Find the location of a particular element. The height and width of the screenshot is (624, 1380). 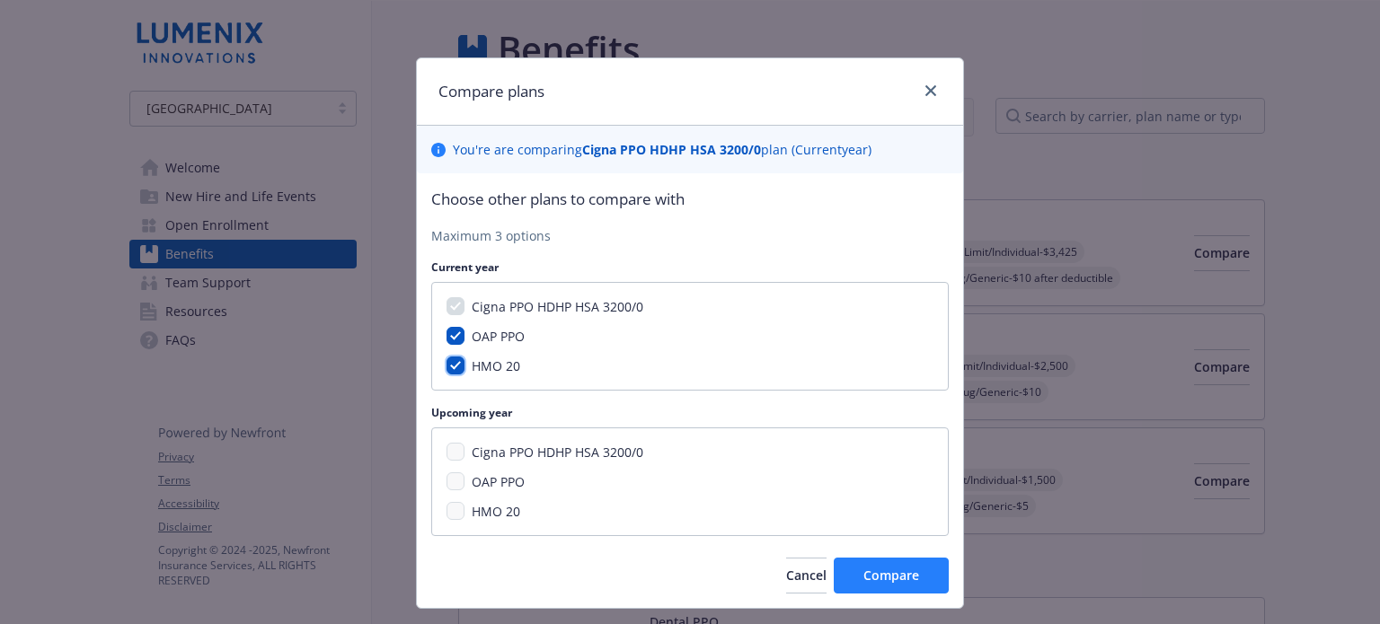

span: Compare is located at coordinates (891, 575).